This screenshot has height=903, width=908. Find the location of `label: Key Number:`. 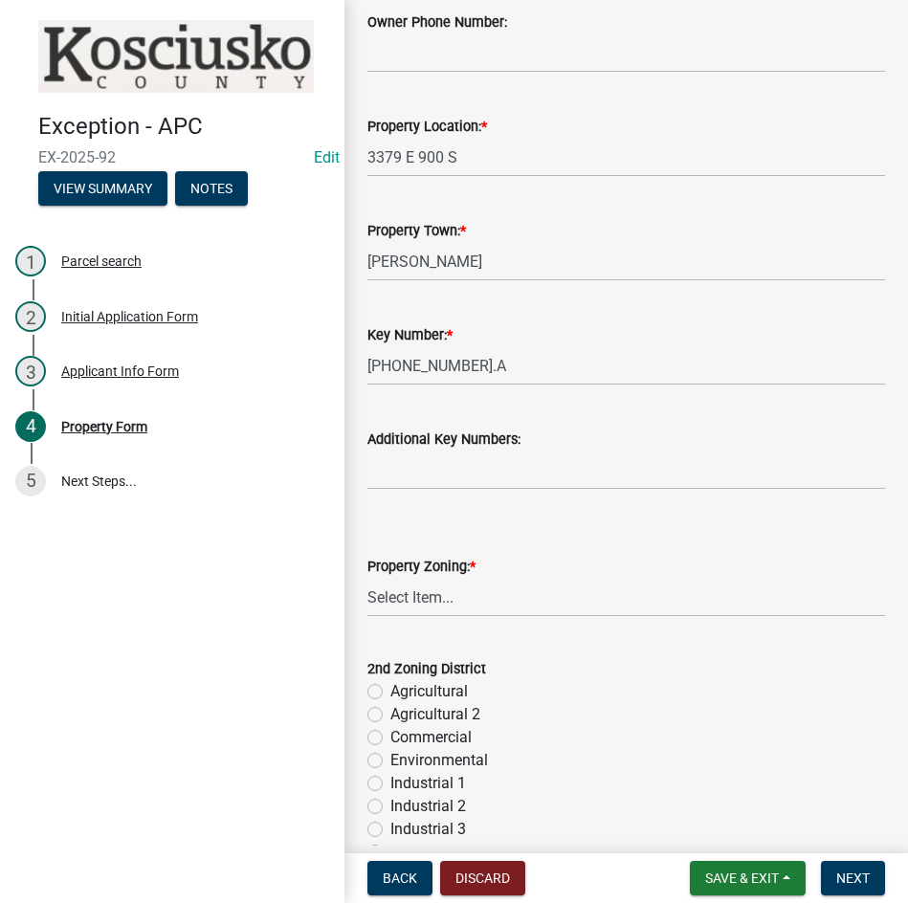

label: Key Number: is located at coordinates (409, 336).